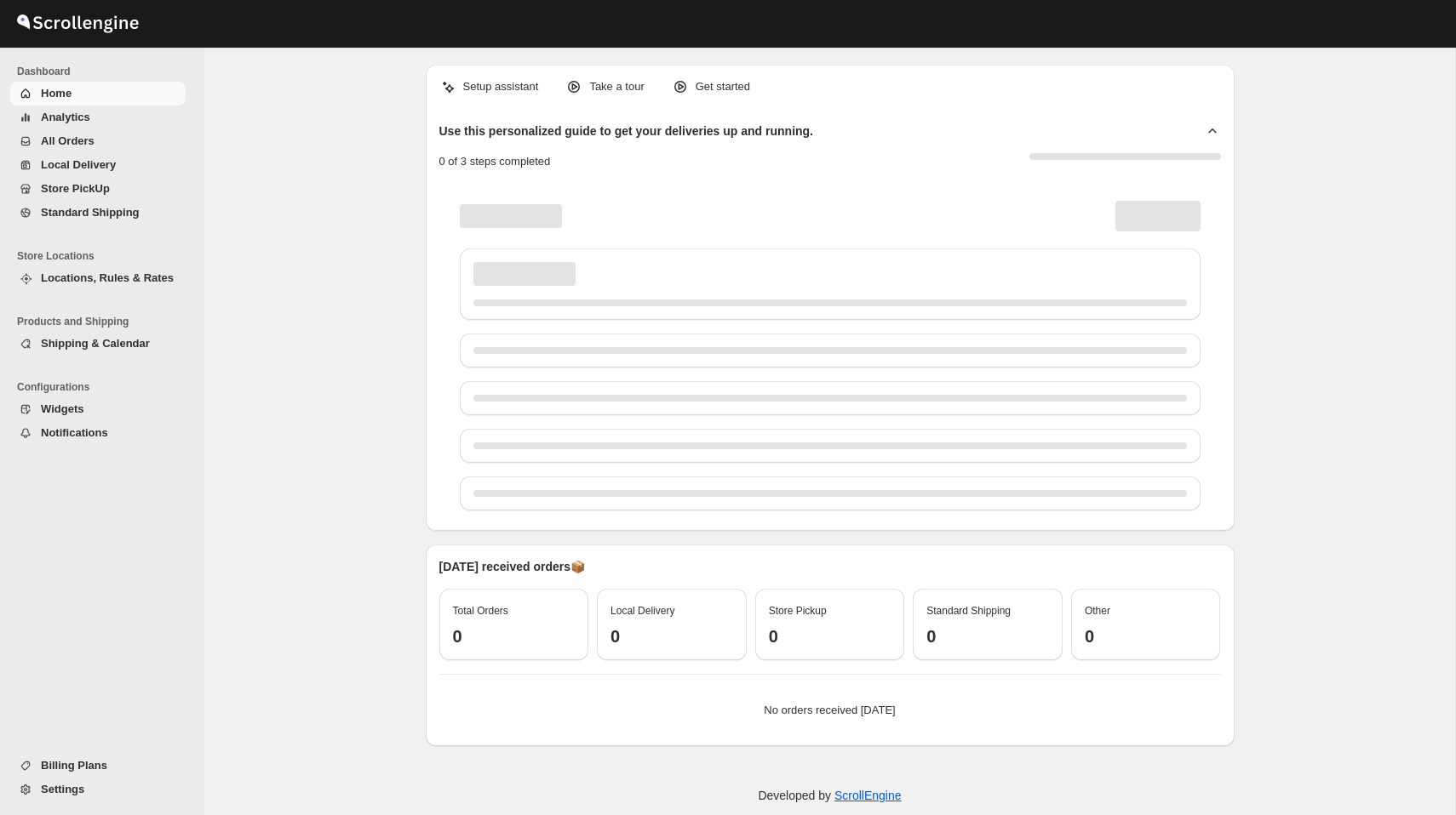 This screenshot has width=1456, height=815. Describe the element at coordinates (98, 766) in the screenshot. I see `button: Billing Plans` at that location.